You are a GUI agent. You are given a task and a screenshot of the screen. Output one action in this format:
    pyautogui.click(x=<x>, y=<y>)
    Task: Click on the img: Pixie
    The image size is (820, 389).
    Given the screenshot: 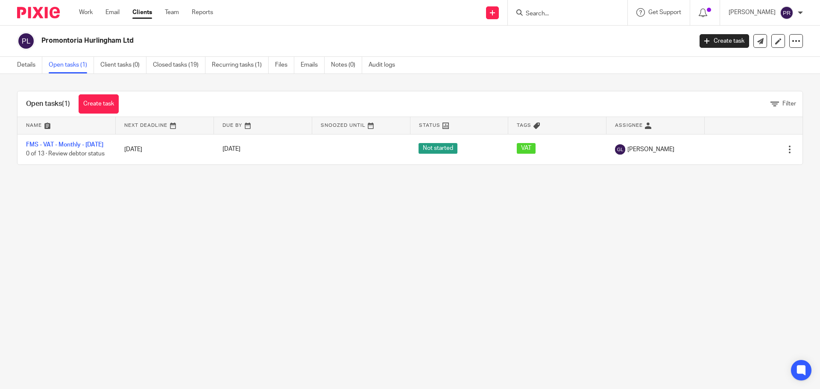 What is the action you would take?
    pyautogui.click(x=38, y=12)
    